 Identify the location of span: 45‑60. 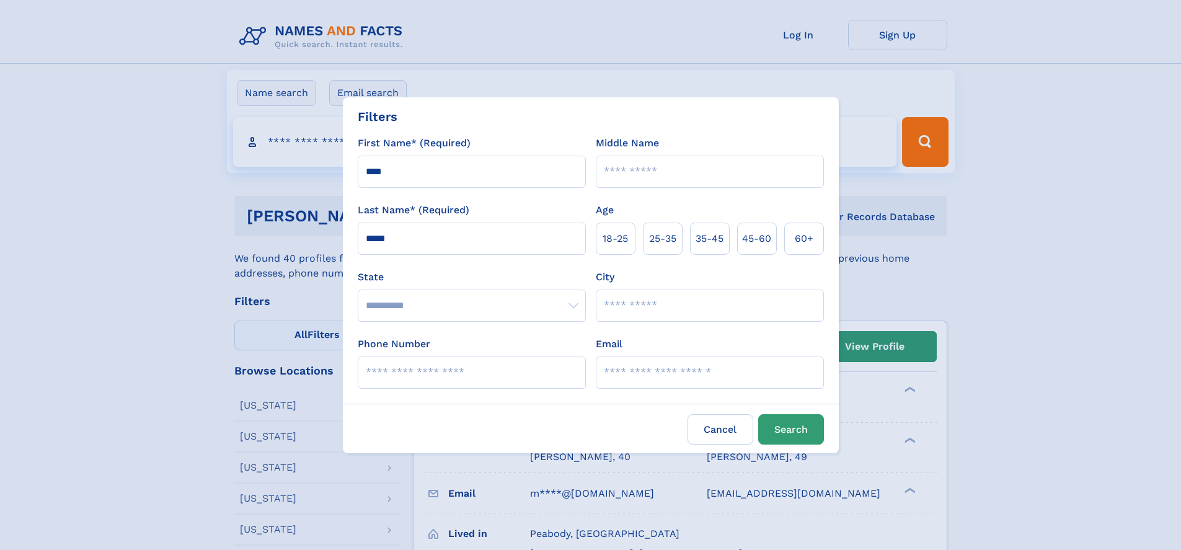
(756, 239).